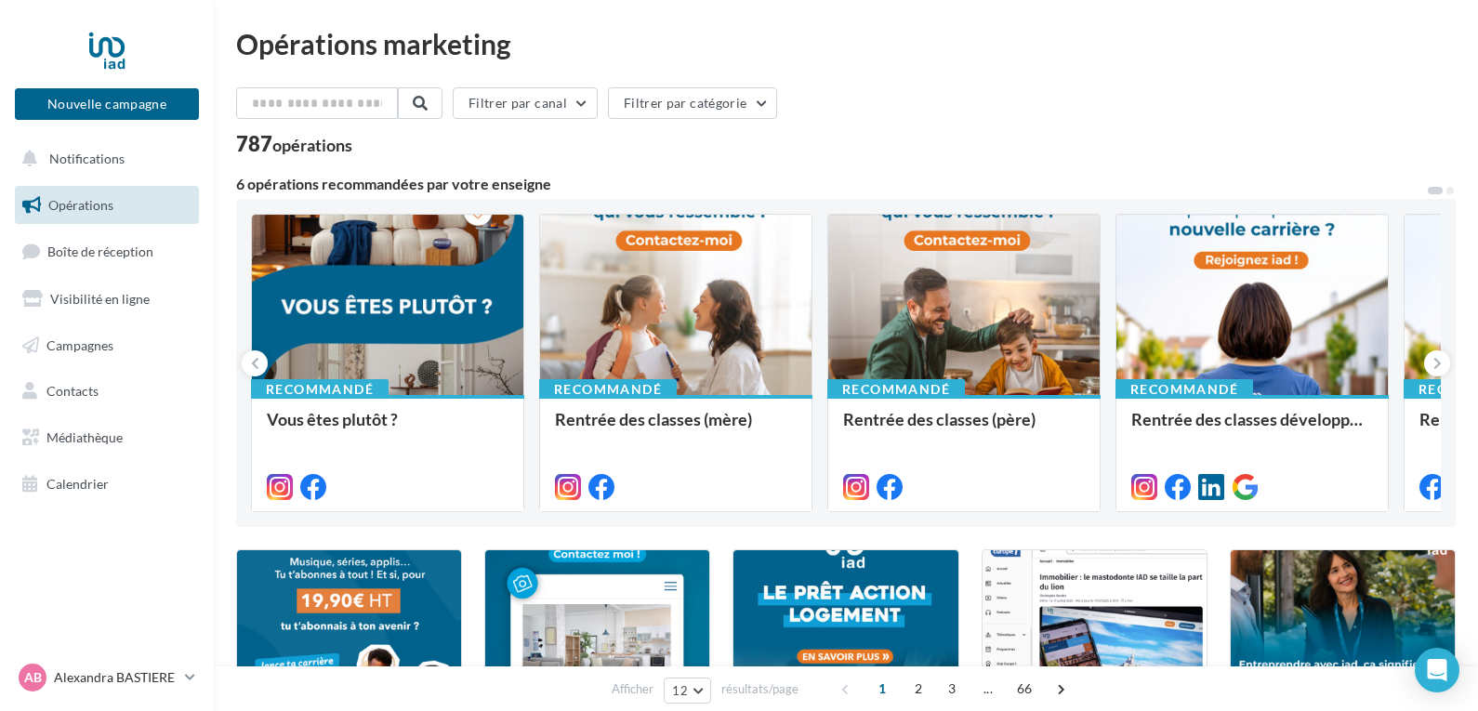 This screenshot has width=1478, height=711. I want to click on span: Visibilité en ligne, so click(99, 298).